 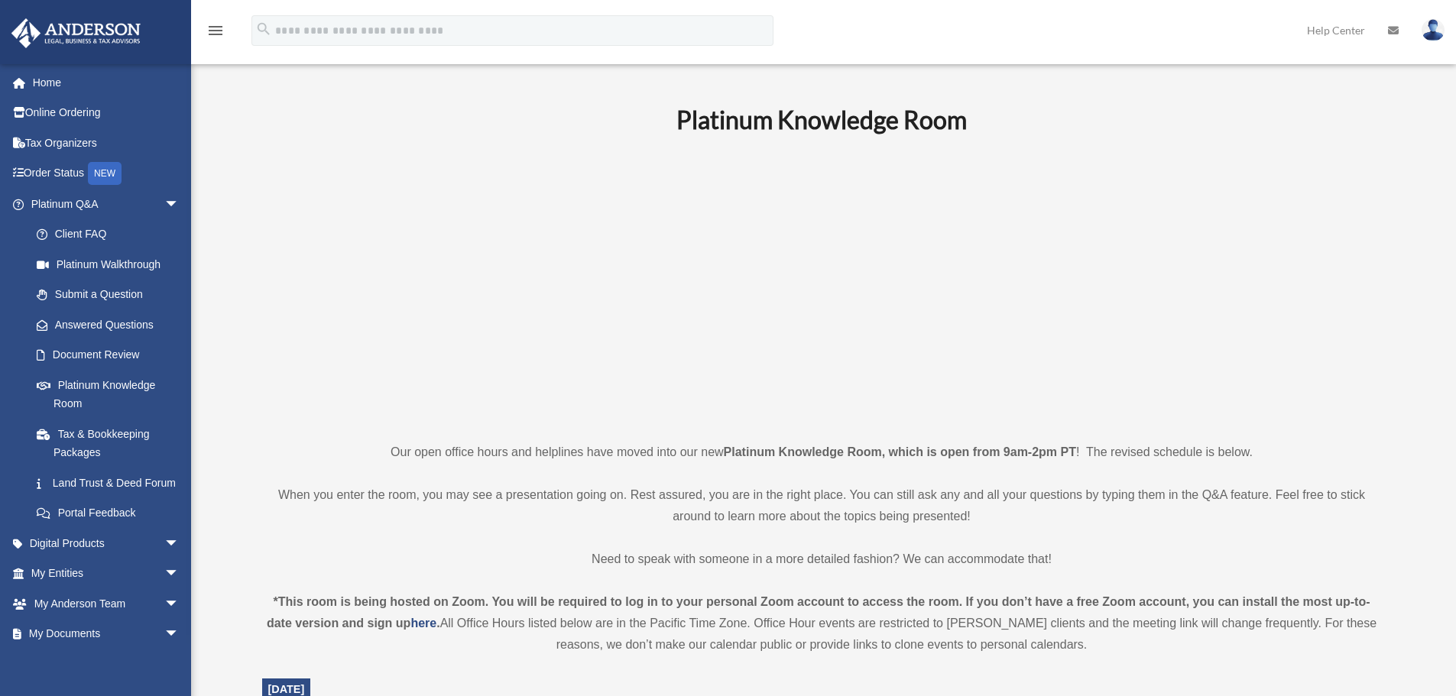 I want to click on a: Answered Questions, so click(x=112, y=325).